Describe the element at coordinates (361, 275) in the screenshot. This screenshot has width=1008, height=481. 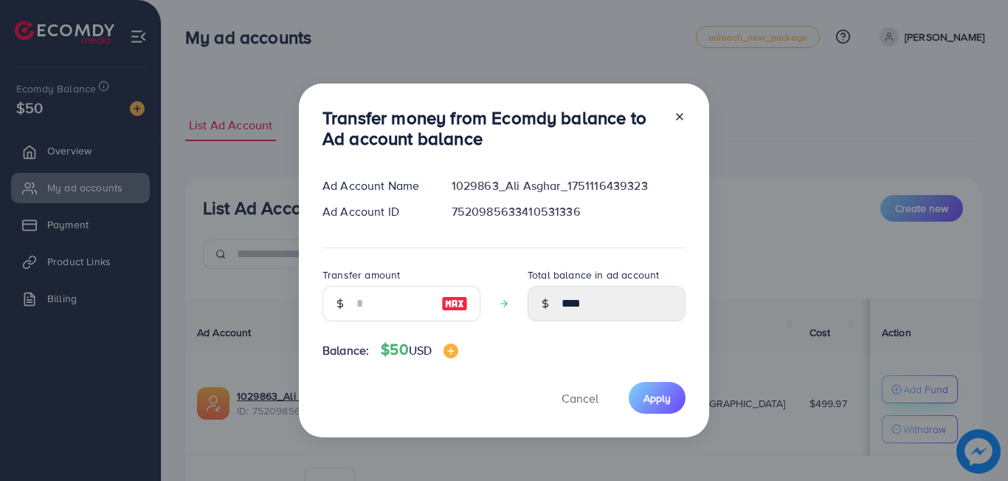
I see `label: Transfer amount` at that location.